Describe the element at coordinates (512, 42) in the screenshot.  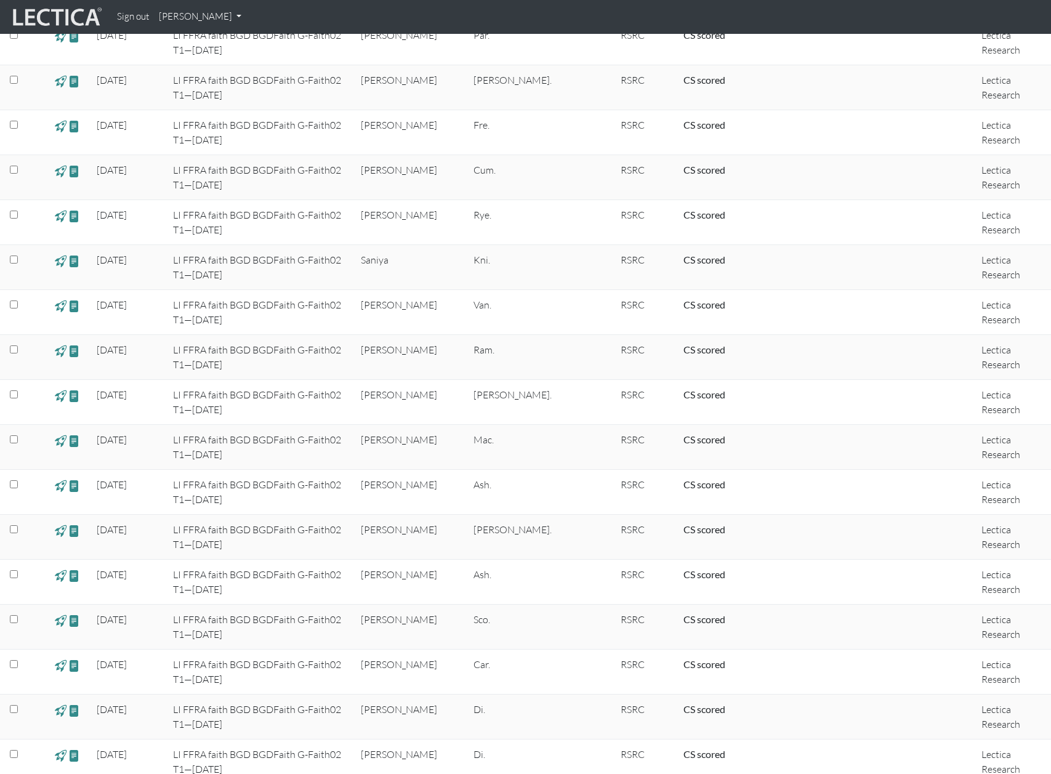
I see `td: Par.` at that location.